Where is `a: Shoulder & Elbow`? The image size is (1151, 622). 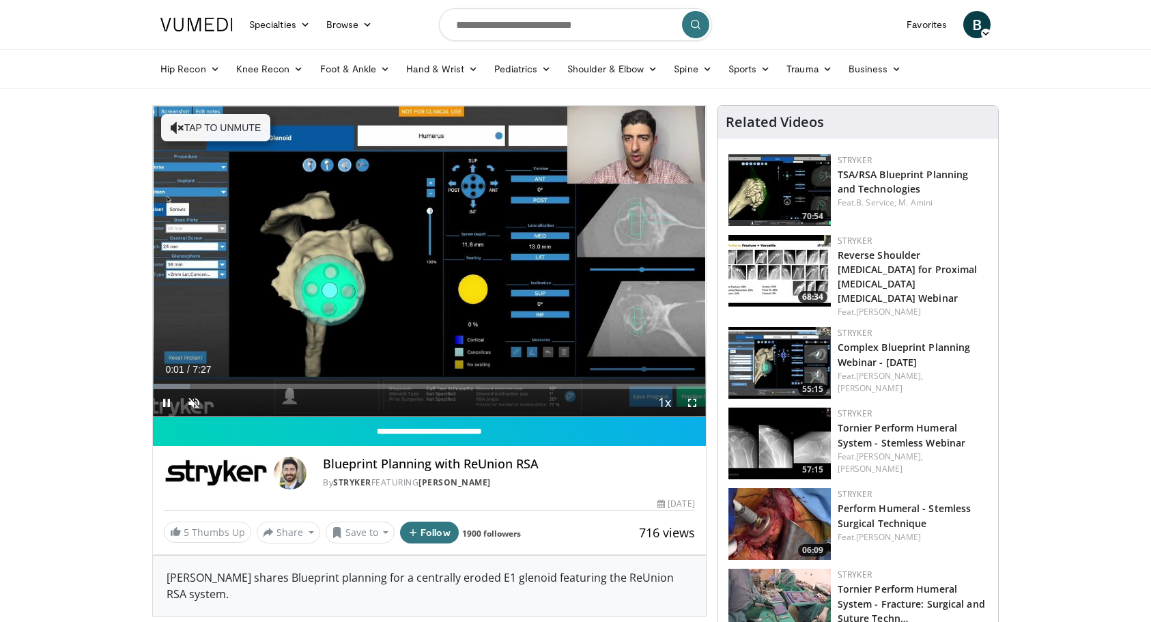 a: Shoulder & Elbow is located at coordinates (612, 69).